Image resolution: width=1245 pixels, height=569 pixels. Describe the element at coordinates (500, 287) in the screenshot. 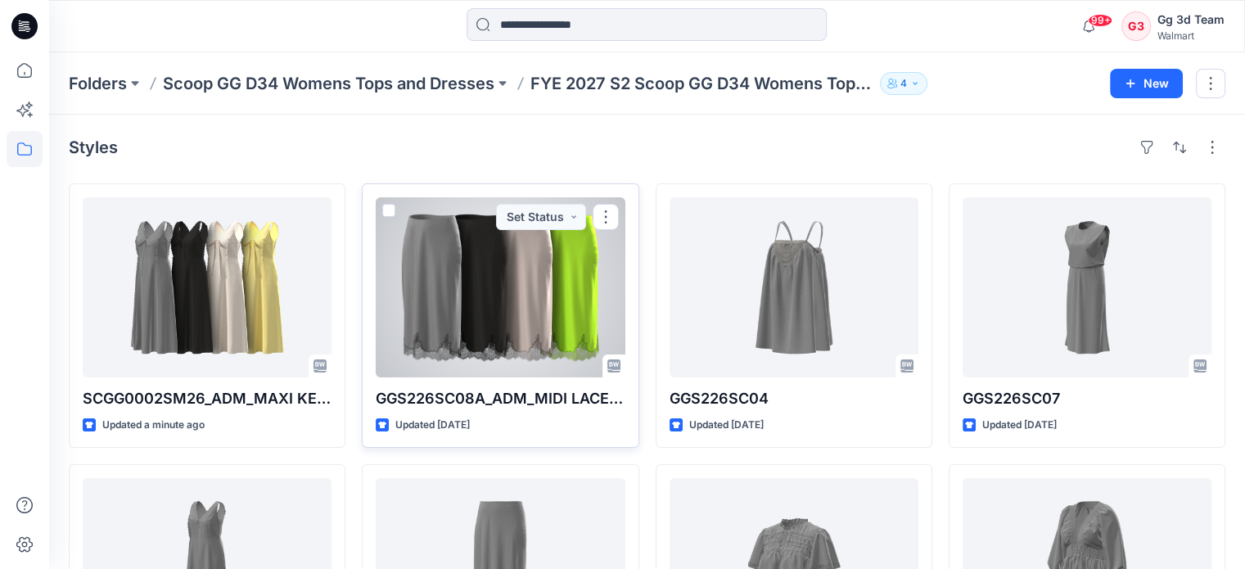

I see `a: GGS226SC08A_ADM_MIDI LACE SLIP SKIRT` at that location.